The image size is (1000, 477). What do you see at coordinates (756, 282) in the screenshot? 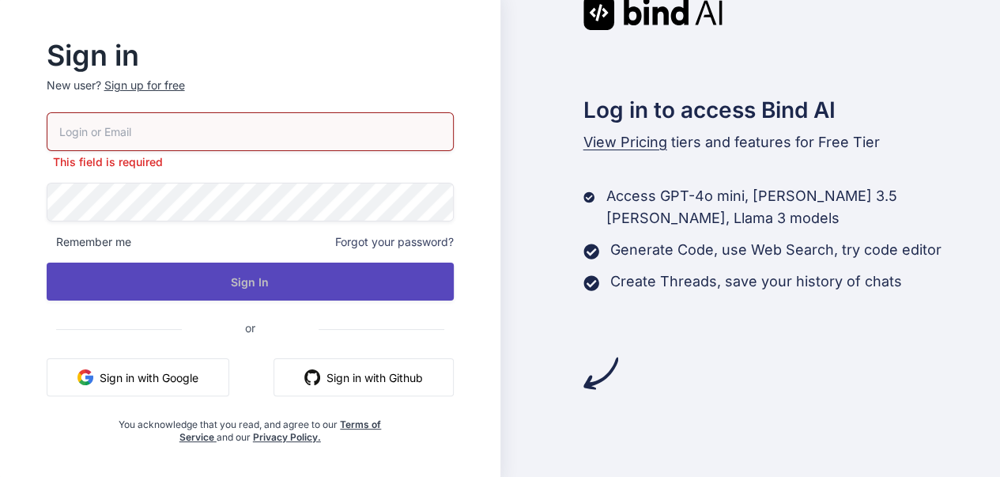
I see `p: Create Threads, save your history of chats` at bounding box center [756, 282].